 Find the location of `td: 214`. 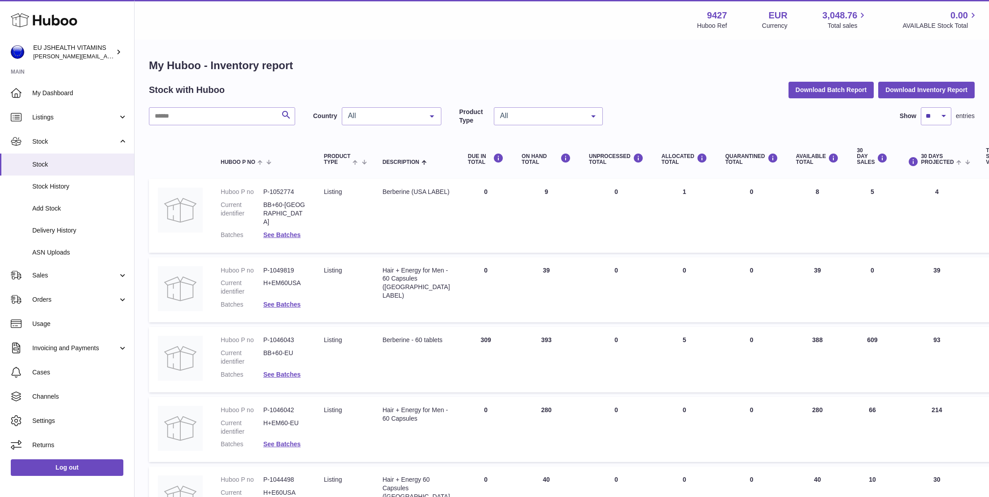

td: 214 is located at coordinates (937, 429).